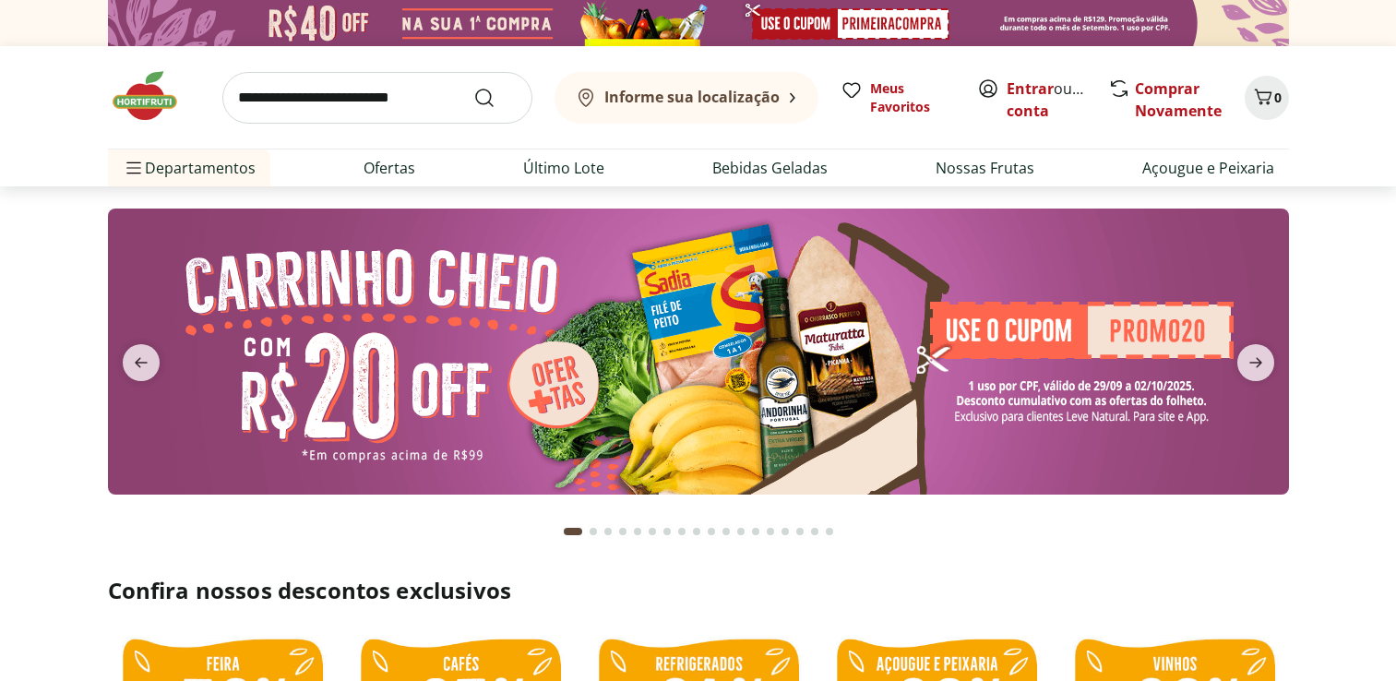 The image size is (1396, 681). What do you see at coordinates (573, 531) in the screenshot?
I see `button: Current page from fs-carousel` at bounding box center [573, 531].